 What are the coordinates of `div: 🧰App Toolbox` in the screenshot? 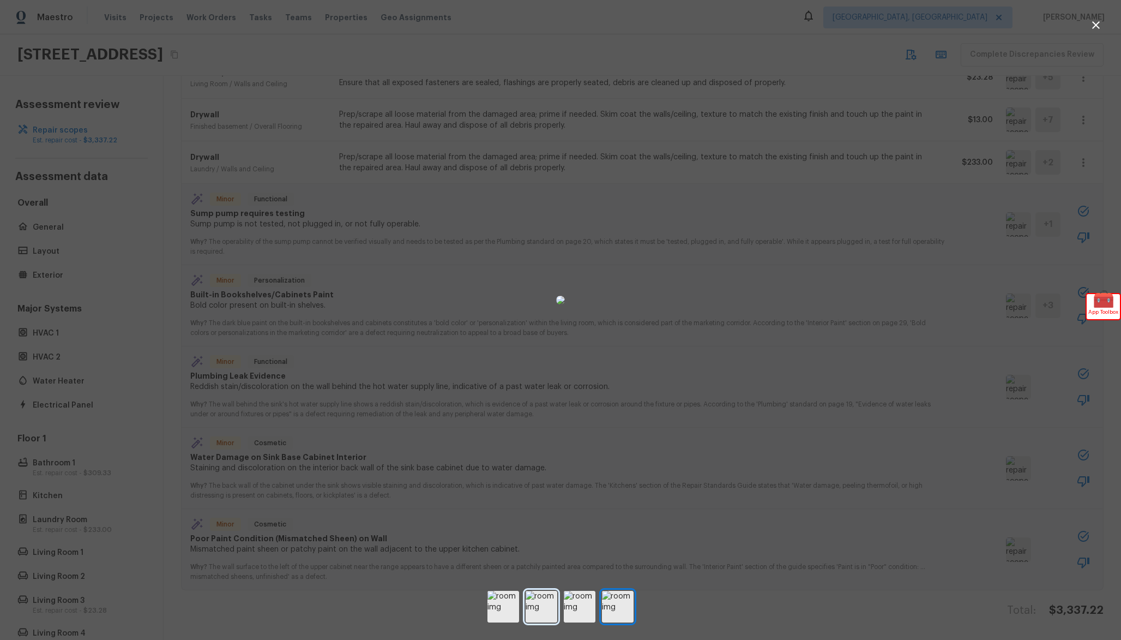 It's located at (1103, 306).